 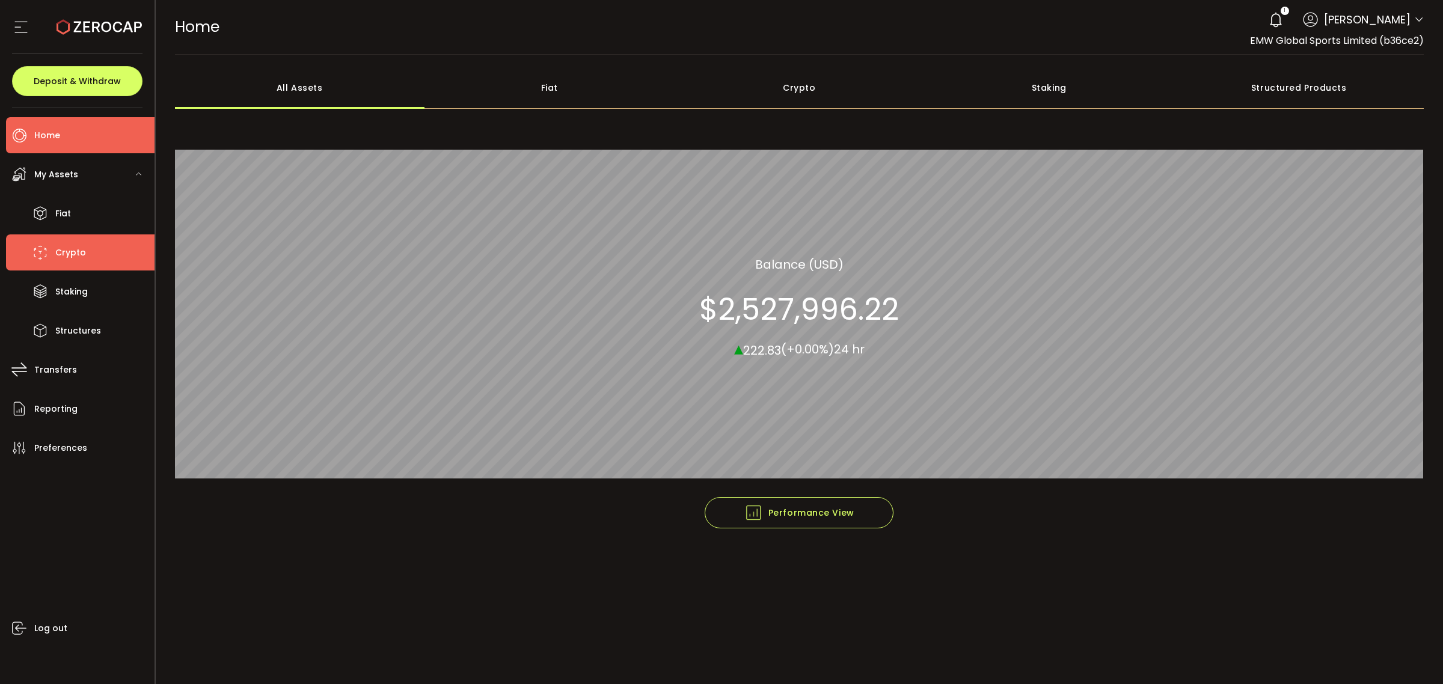 I want to click on div: All Assets, so click(x=300, y=88).